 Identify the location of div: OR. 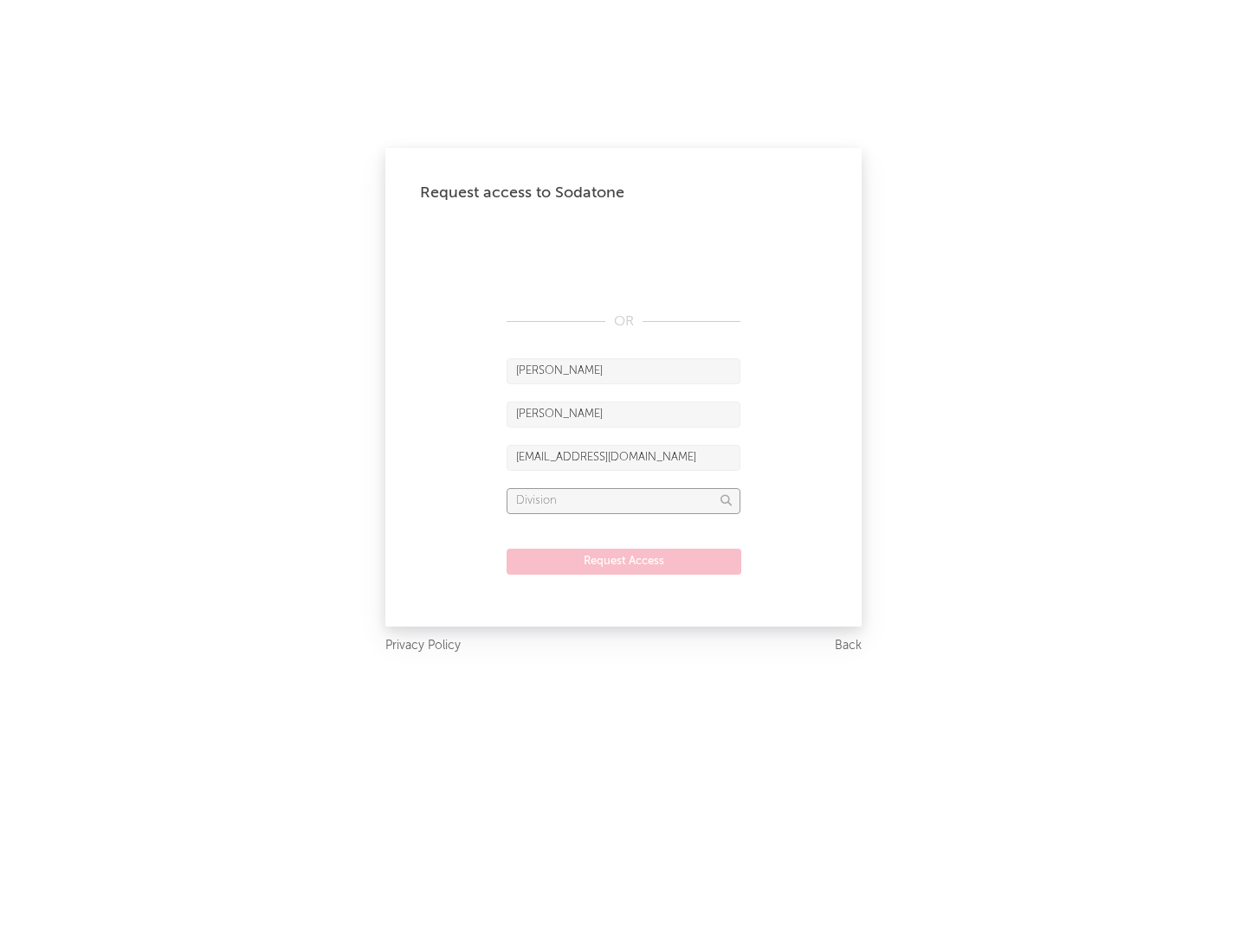
(624, 322).